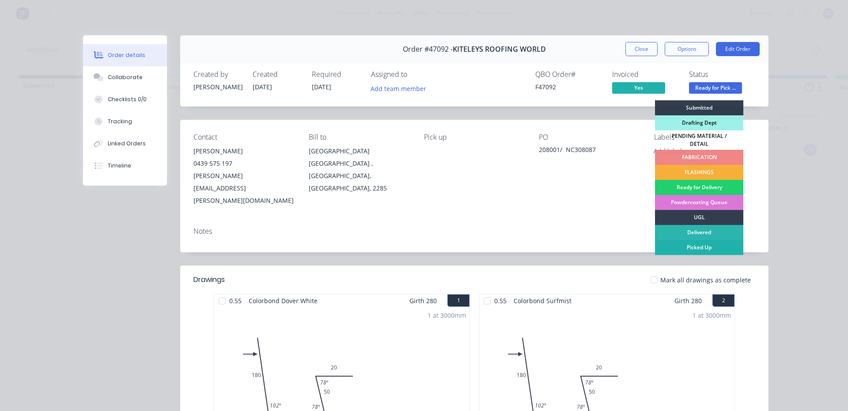 The width and height of the screenshot is (848, 411). What do you see at coordinates (125, 77) in the screenshot?
I see `button: Collaborate` at bounding box center [125, 77].